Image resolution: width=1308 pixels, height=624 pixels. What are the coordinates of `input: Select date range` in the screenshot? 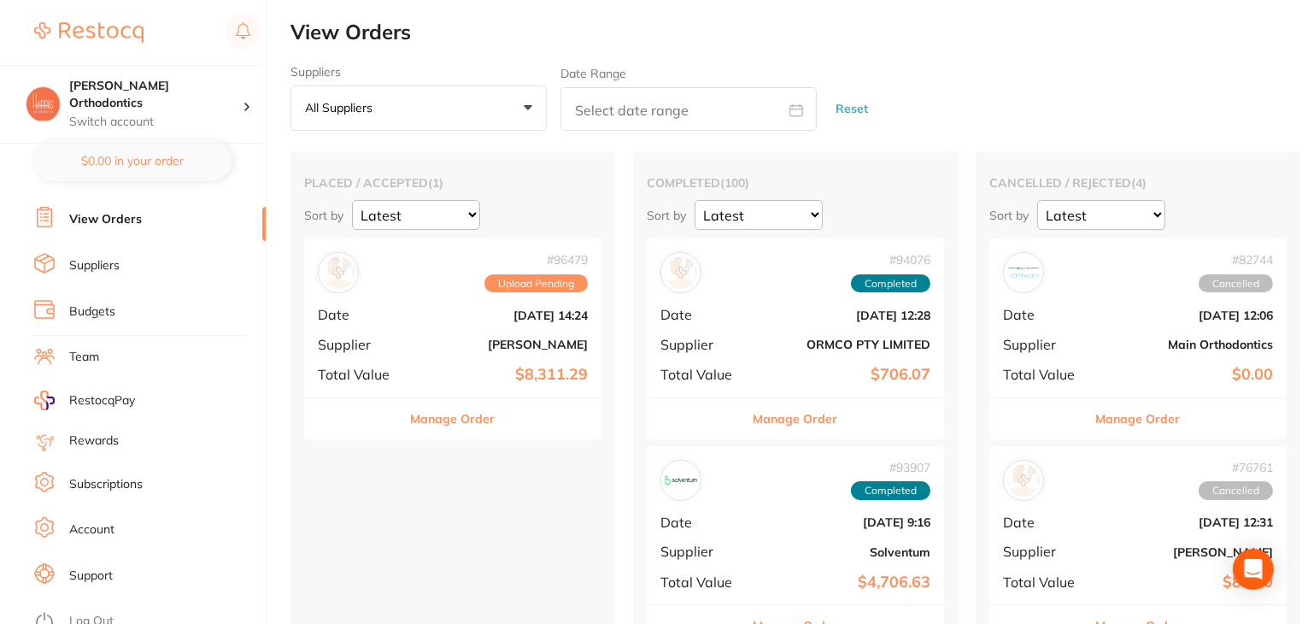 It's located at (689, 108).